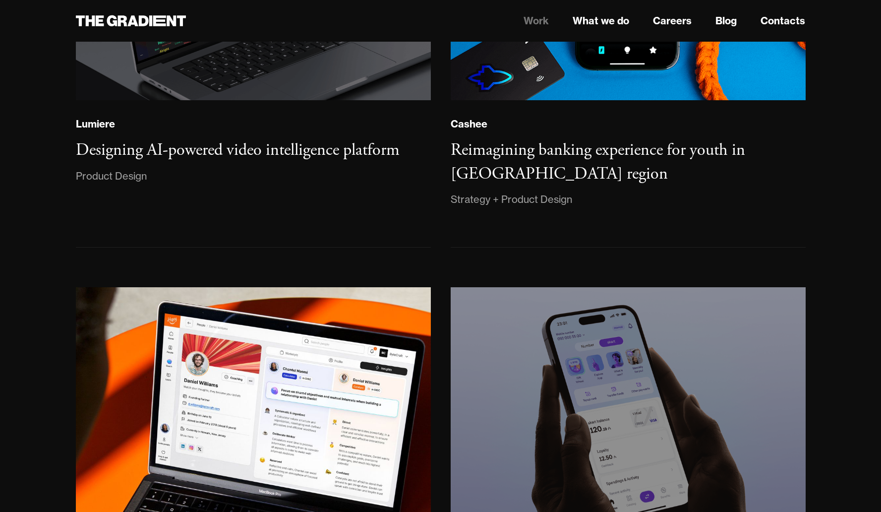  I want to click on a: Work, so click(536, 21).